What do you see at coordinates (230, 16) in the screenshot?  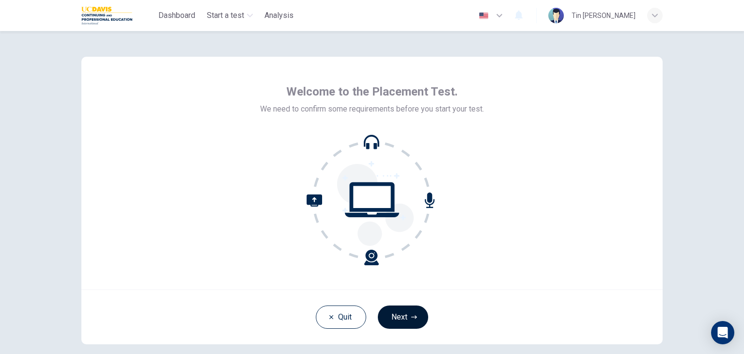 I see `button: Start a test` at bounding box center [230, 16].